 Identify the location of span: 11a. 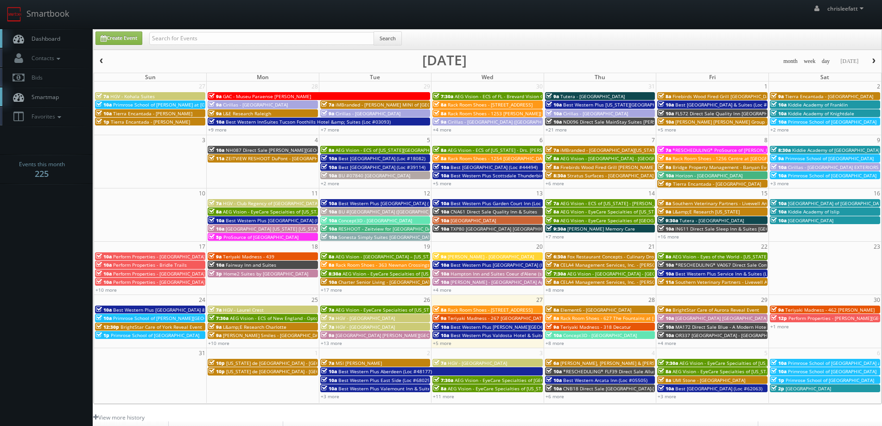
(216, 158).